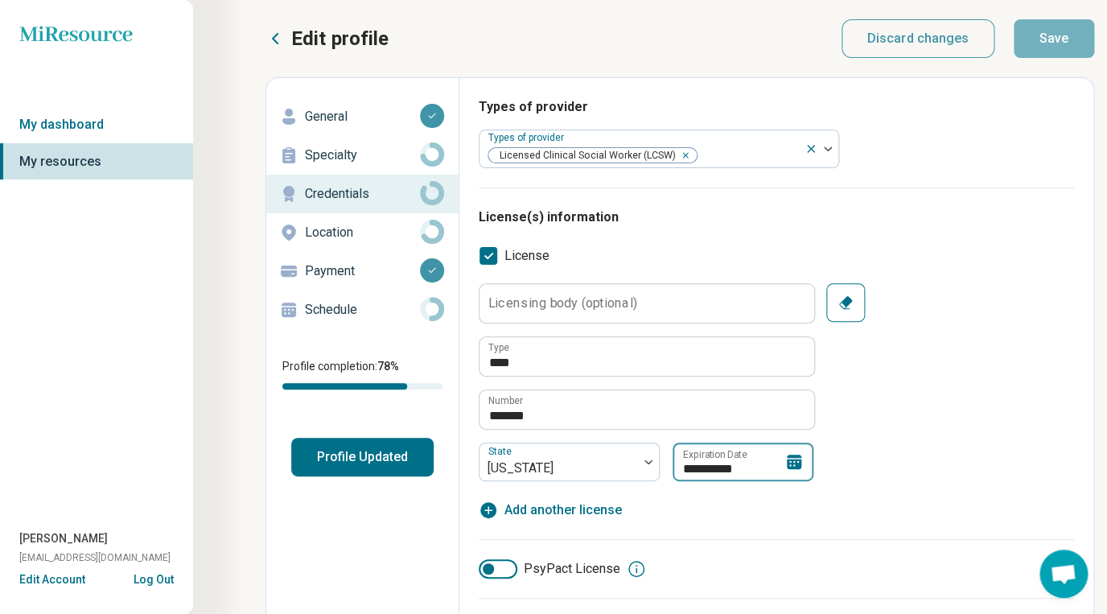 This screenshot has height=614, width=1107. Describe the element at coordinates (647, 356) in the screenshot. I see `input: credential.licenses.0.name` at that location.